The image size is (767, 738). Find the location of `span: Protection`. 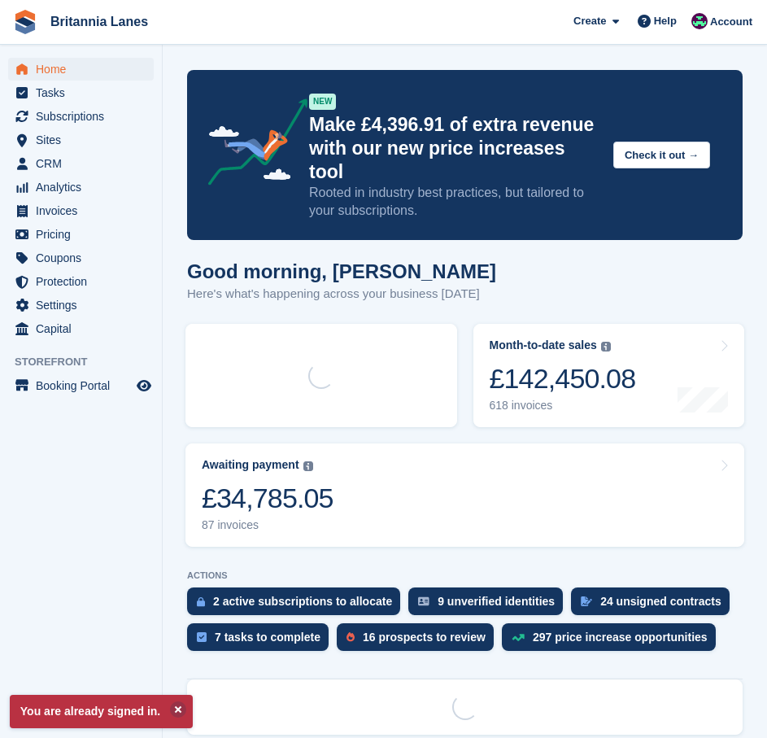

span: Protection is located at coordinates (85, 281).